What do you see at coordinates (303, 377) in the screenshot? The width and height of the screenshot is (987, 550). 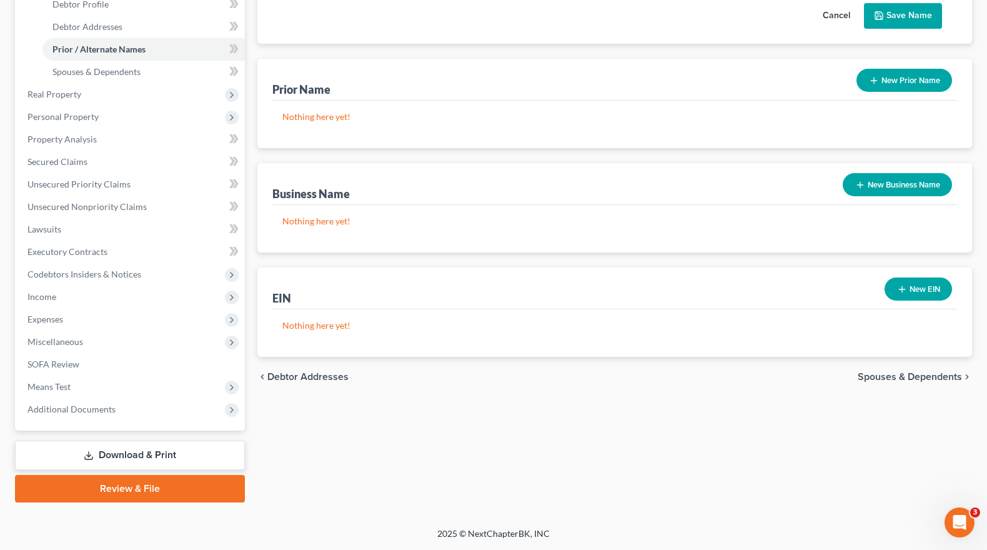 I see `button: chevron_left Debtor Addresses` at bounding box center [303, 377].